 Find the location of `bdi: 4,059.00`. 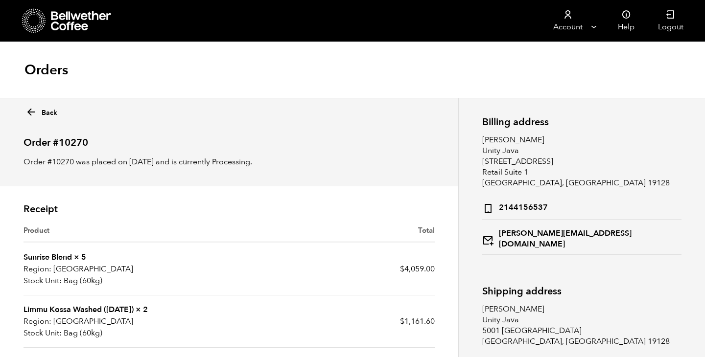

bdi: 4,059.00 is located at coordinates (417, 269).